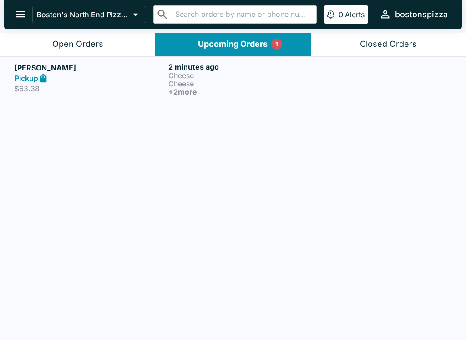  What do you see at coordinates (413, 14) in the screenshot?
I see `button: bostonspizza` at bounding box center [413, 14].